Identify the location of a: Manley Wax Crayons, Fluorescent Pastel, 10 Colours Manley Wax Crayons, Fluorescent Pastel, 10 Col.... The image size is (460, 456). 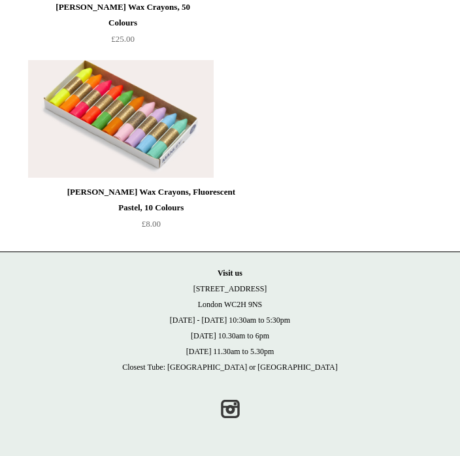
(147, 119).